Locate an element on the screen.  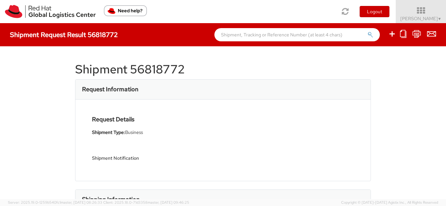
span: Client: 2025.18.0-71d3358 is located at coordinates (146, 203).